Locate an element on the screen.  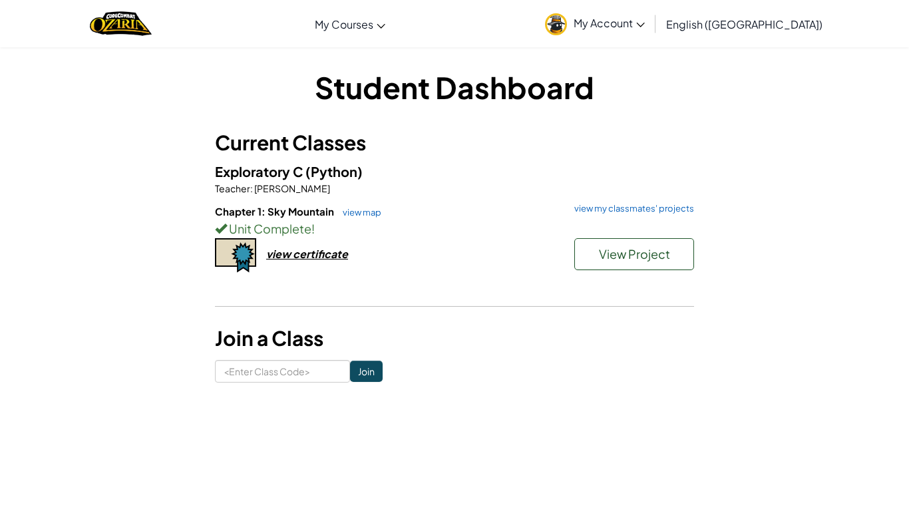
span: My Account is located at coordinates (609, 23).